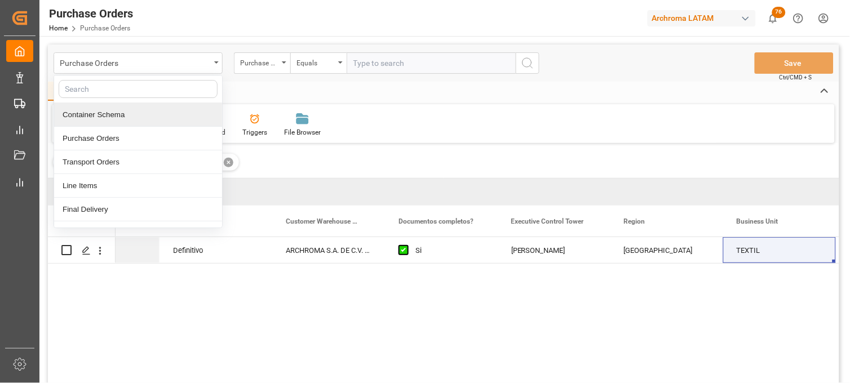 The image size is (850, 383). What do you see at coordinates (450, 251) in the screenshot?
I see `div: Si` at bounding box center [450, 251].